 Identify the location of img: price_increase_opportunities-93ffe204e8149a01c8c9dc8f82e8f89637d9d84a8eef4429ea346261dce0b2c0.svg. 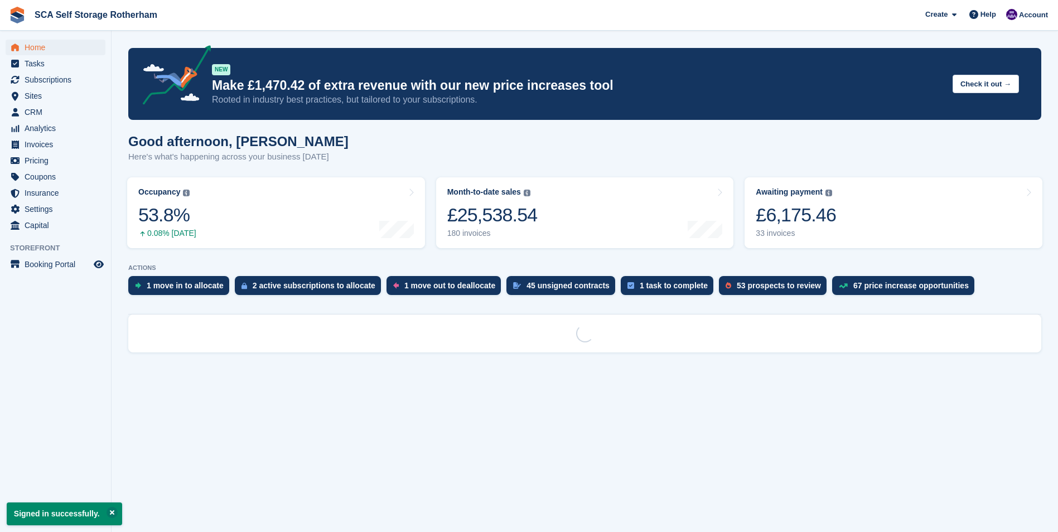
(843, 285).